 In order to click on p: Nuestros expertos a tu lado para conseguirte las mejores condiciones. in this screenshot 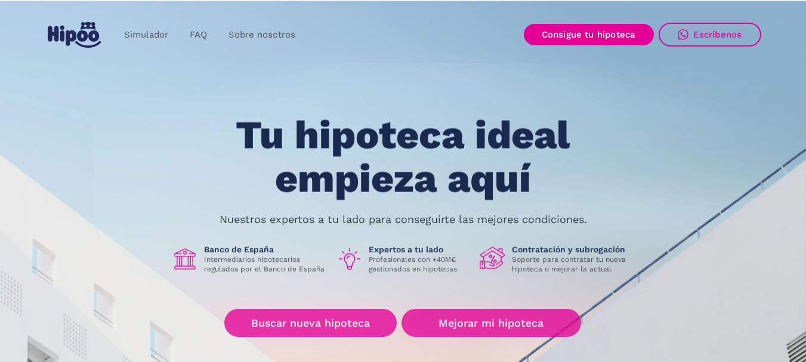, I will do `click(403, 220)`.